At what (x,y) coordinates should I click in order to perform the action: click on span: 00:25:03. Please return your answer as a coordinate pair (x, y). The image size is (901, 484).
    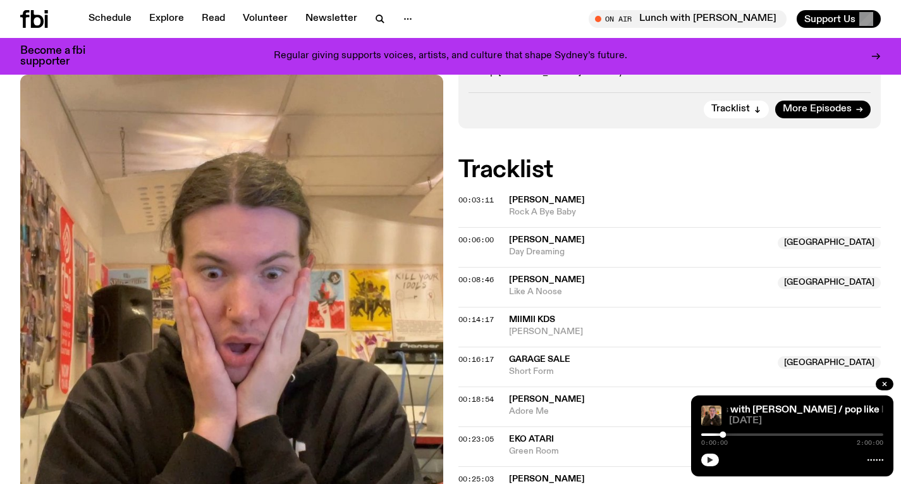
    Looking at the image, I should click on (476, 479).